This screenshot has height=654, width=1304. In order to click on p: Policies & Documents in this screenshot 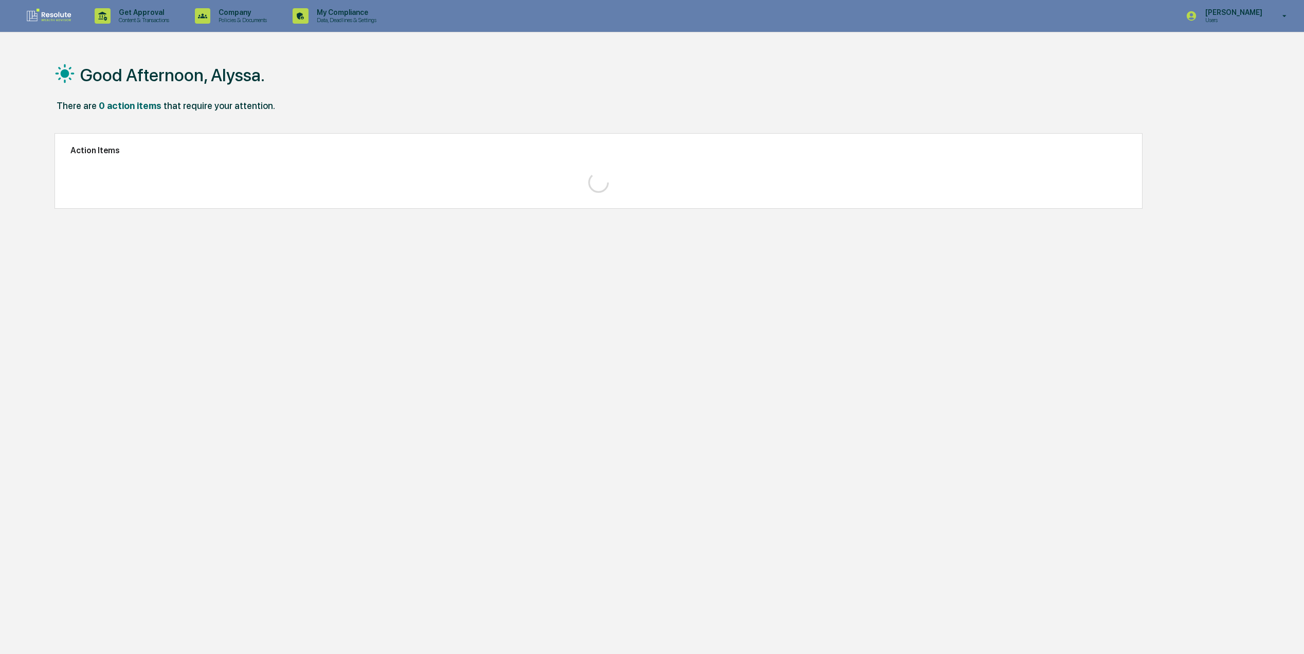, I will do `click(241, 20)`.